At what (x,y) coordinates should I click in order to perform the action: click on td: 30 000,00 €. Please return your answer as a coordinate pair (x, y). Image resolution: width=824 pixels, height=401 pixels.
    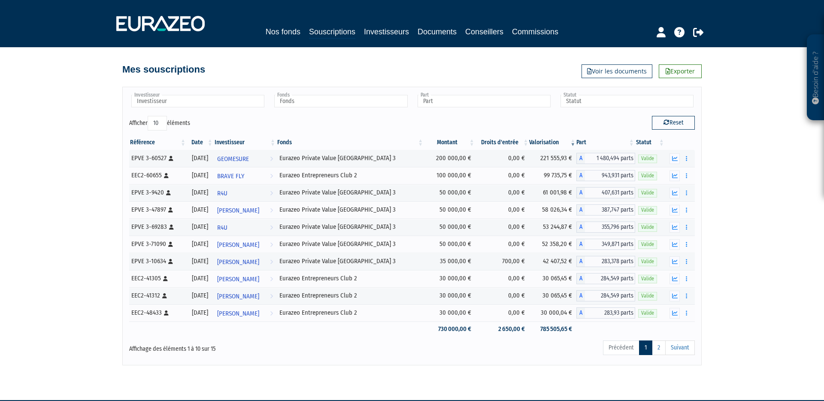
    Looking at the image, I should click on (450, 296).